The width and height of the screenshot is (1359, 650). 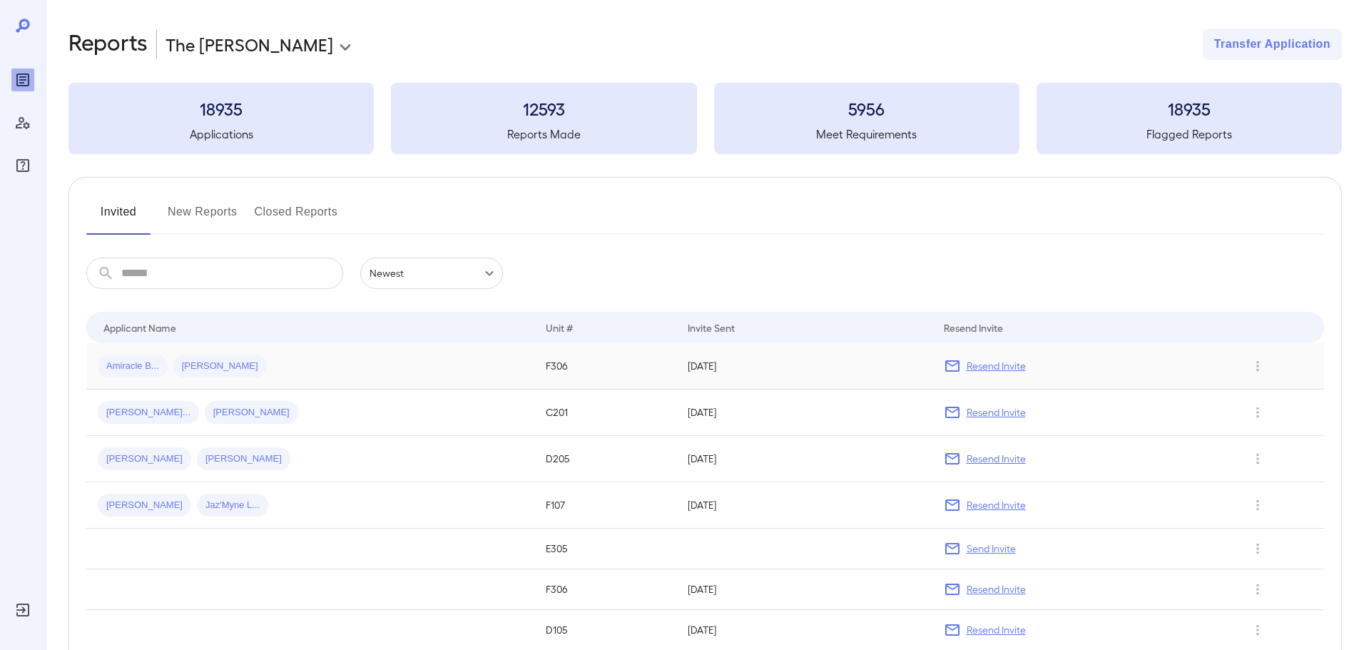 What do you see at coordinates (867, 108) in the screenshot?
I see `h3: 5956` at bounding box center [867, 108].